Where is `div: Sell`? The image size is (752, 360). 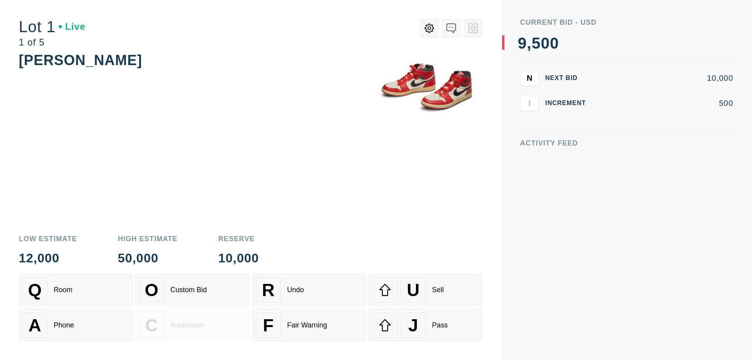
div: Sell is located at coordinates (438, 289).